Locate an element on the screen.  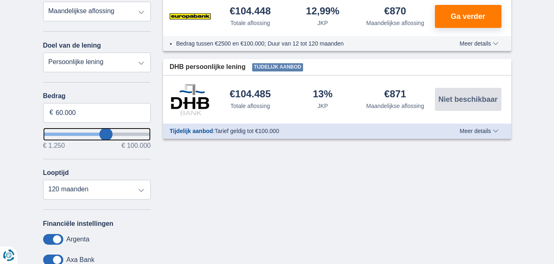
span: Niet beschikbaar is located at coordinates (468, 99).